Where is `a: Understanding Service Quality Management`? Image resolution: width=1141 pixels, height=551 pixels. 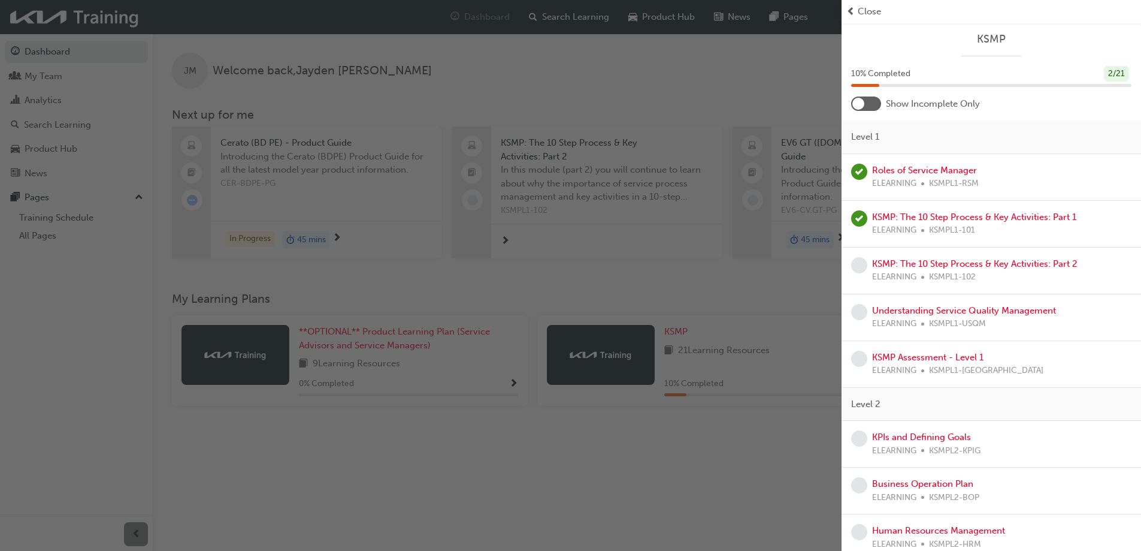 a: Understanding Service Quality Management is located at coordinates (964, 310).